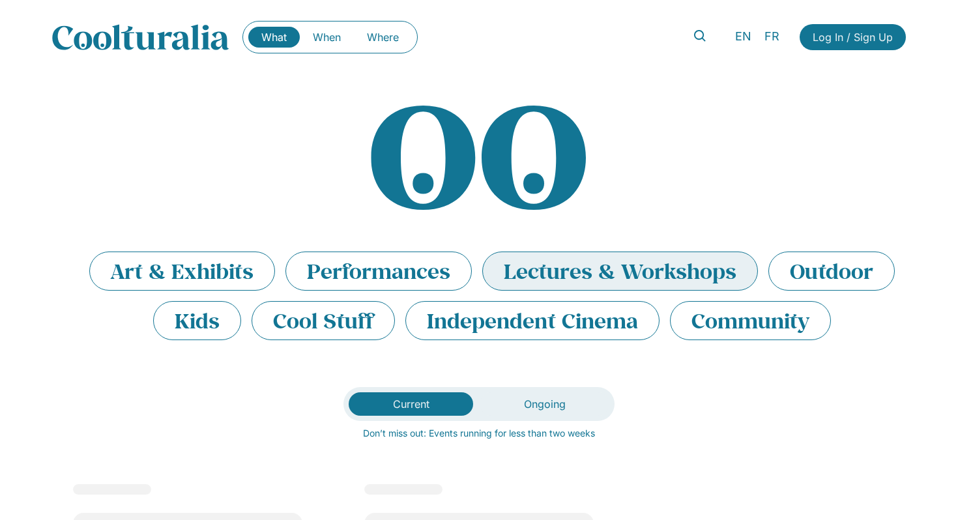 The image size is (958, 520). What do you see at coordinates (182, 271) in the screenshot?
I see `li: Art & Exhibits` at bounding box center [182, 271].